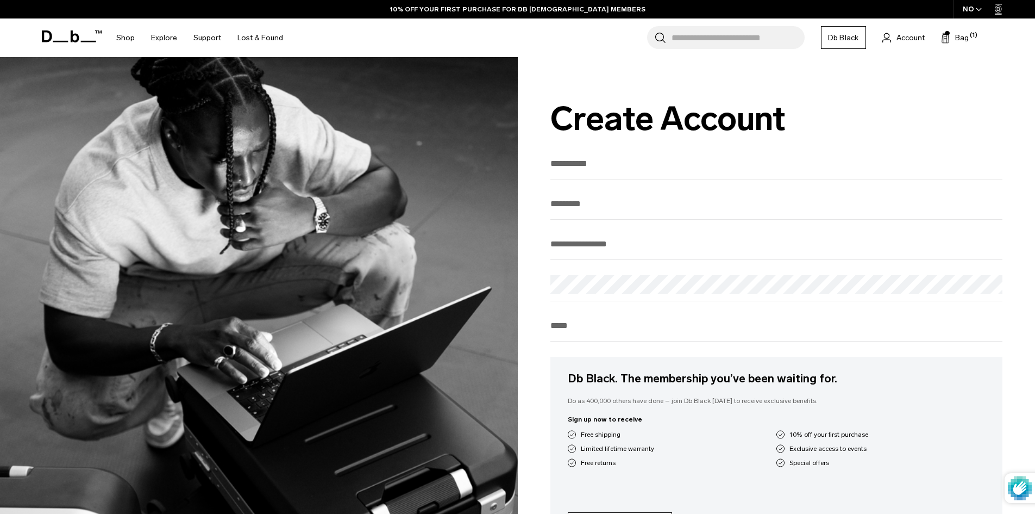 Image resolution: width=1035 pixels, height=514 pixels. What do you see at coordinates (668, 118) in the screenshot?
I see `span: Create Account` at bounding box center [668, 118].